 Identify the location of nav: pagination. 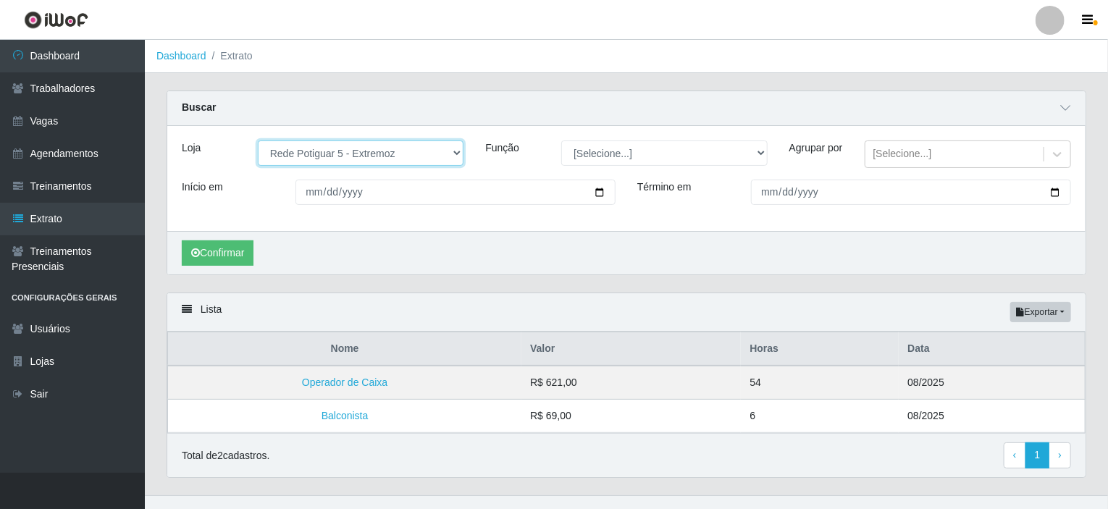
(1037, 456).